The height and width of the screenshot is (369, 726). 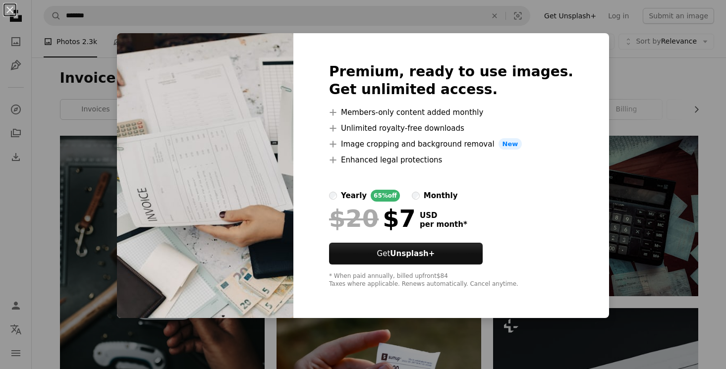 I want to click on li: Unlimited royalty-free downloads, so click(x=451, y=128).